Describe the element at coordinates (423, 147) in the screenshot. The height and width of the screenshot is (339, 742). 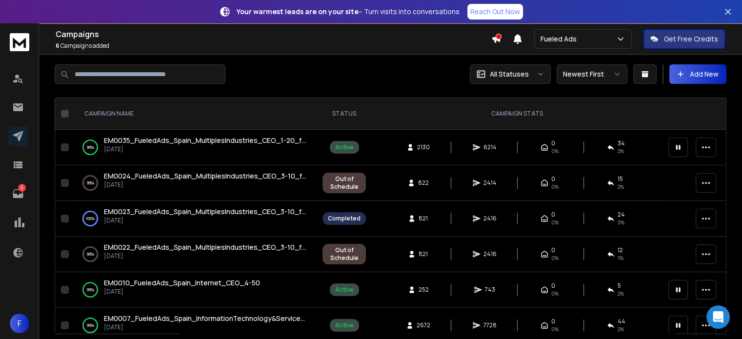
I see `span: 2130` at that location.